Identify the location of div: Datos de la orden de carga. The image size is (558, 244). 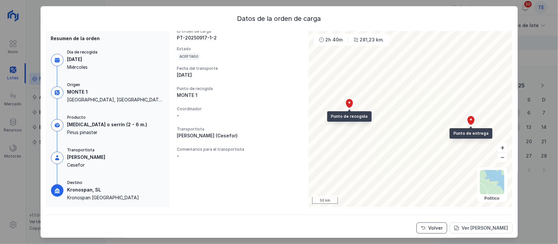
(279, 19).